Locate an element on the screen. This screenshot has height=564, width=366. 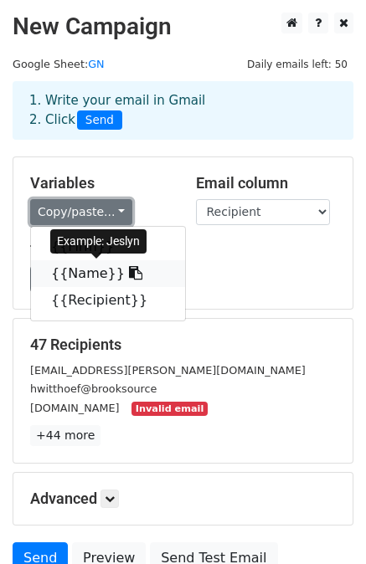
div: 1. Write your email in Gmail 2. Click is located at coordinates (182, 110).